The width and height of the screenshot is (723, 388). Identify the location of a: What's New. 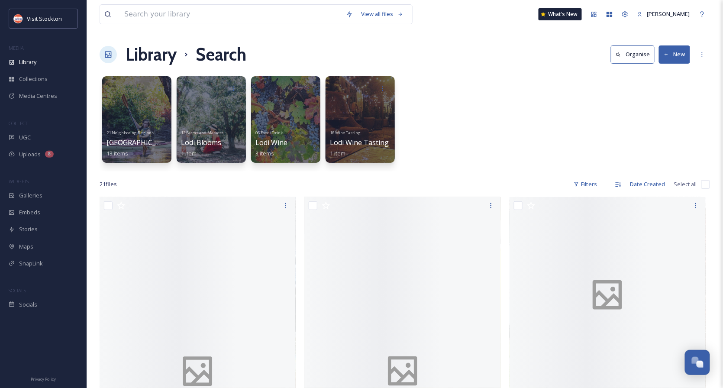
(560, 14).